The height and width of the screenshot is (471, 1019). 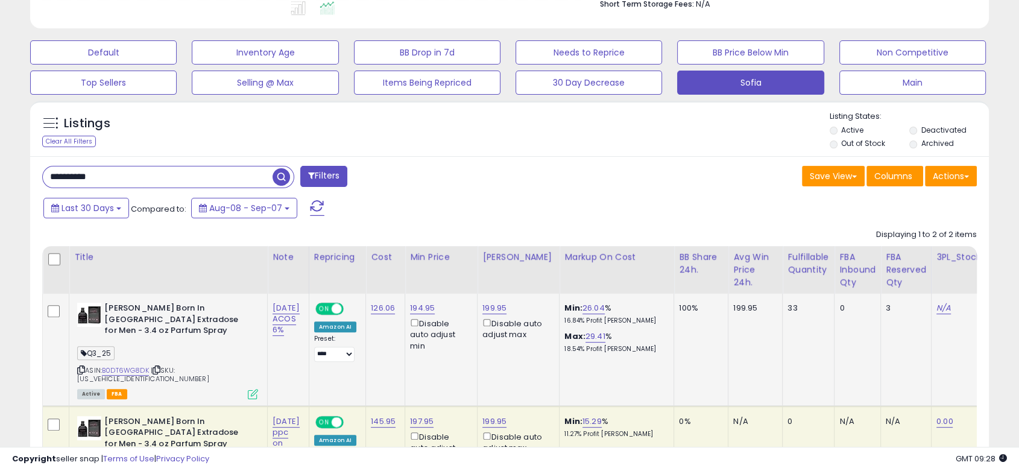 I want to click on span: Aug-08 - Sep-07, so click(x=245, y=208).